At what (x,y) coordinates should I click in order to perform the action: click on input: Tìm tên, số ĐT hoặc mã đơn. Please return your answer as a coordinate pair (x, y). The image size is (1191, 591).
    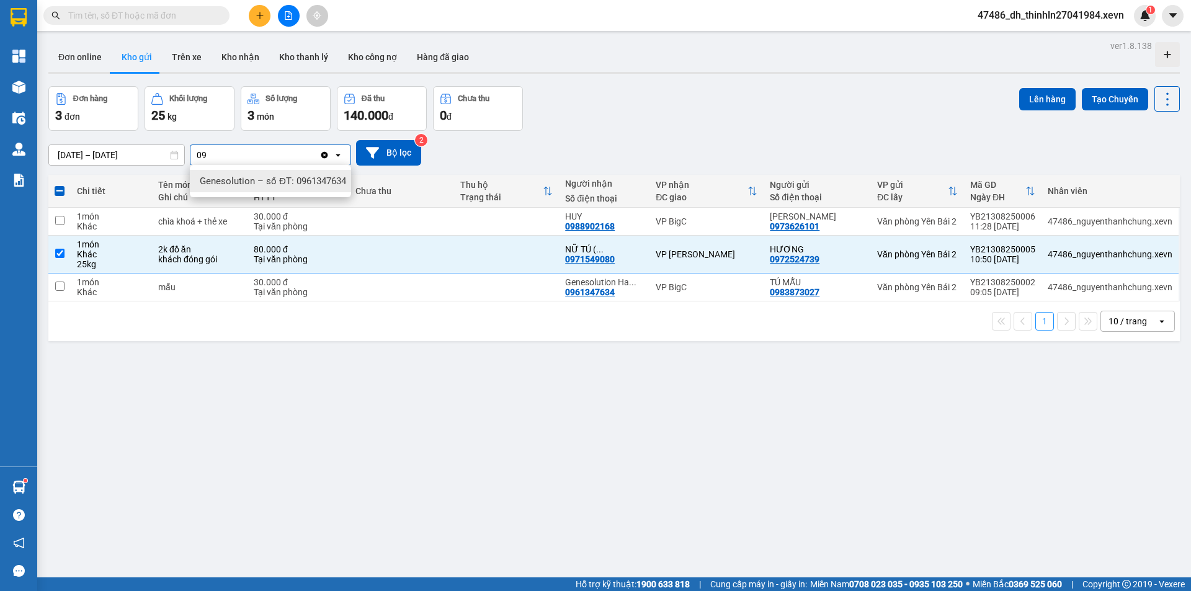
    Looking at the image, I should click on (141, 16).